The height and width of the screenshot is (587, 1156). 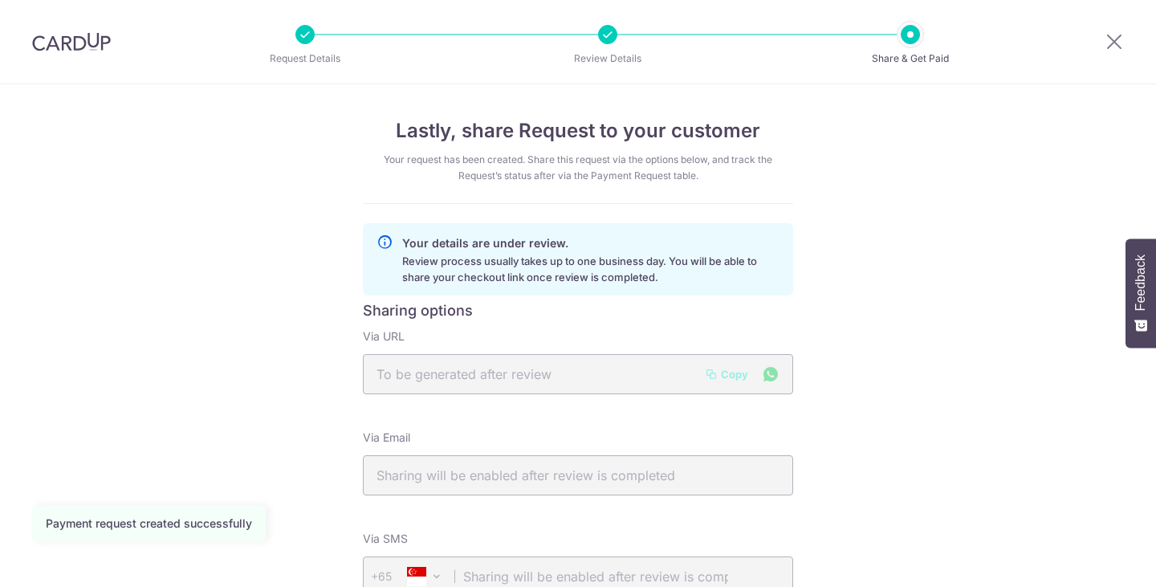 What do you see at coordinates (578, 311) in the screenshot?
I see `h6: Sharing options` at bounding box center [578, 311].